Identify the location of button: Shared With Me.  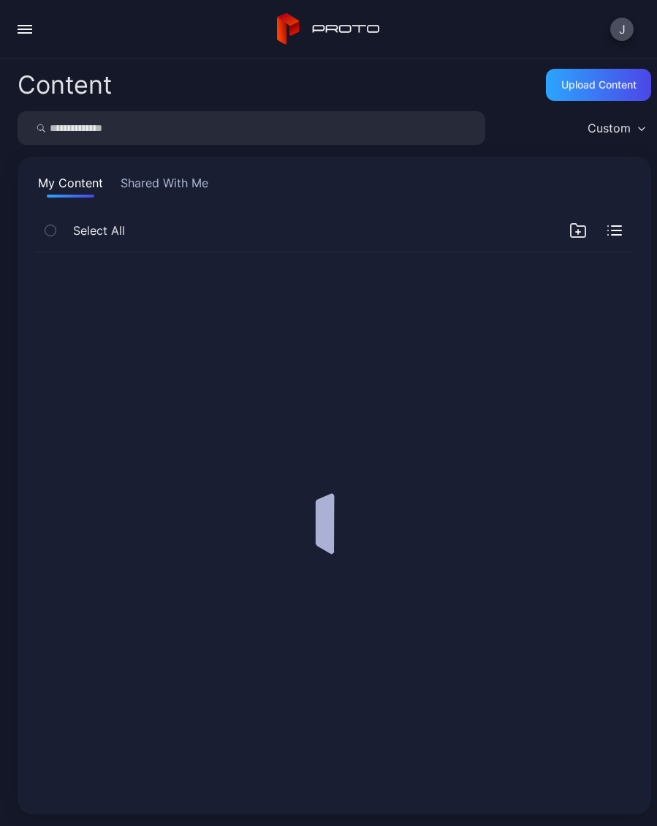
(165, 186).